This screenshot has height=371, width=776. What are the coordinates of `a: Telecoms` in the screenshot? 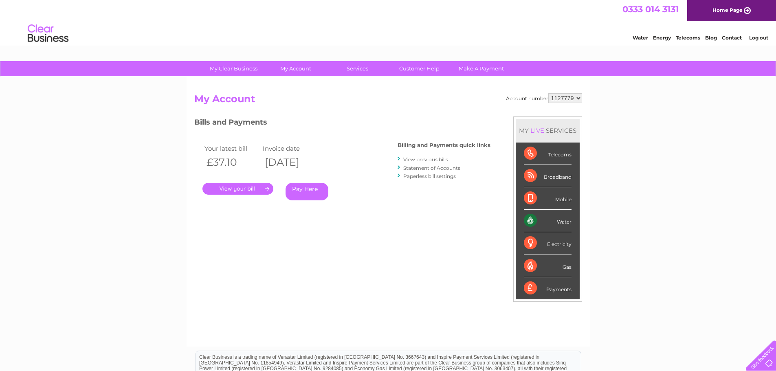 It's located at (688, 37).